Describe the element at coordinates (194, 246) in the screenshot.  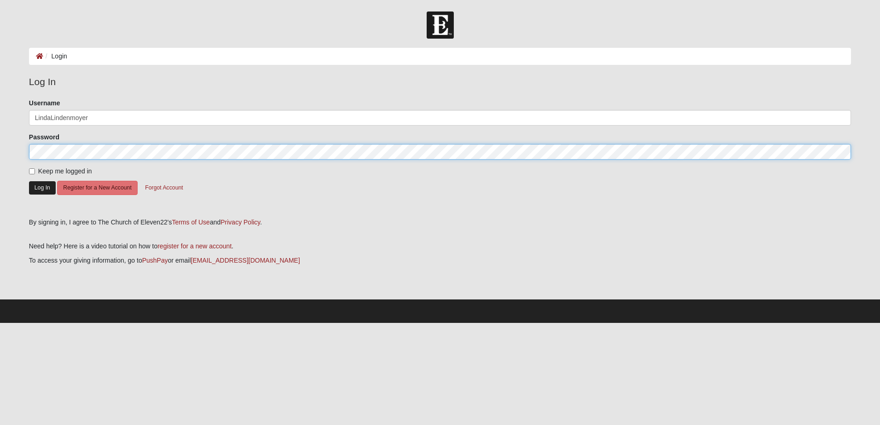
I see `a: register for a new account` at that location.